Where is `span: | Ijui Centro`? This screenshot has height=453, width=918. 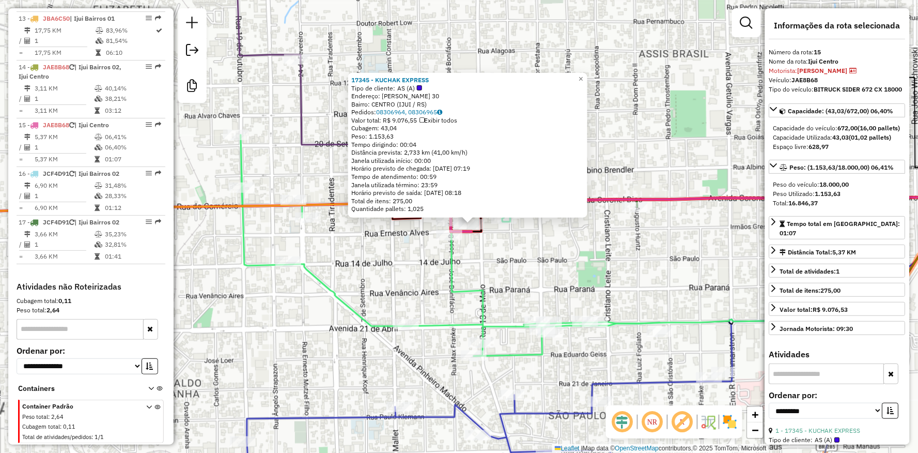
span: | Ijui Centro is located at coordinates (91, 125).